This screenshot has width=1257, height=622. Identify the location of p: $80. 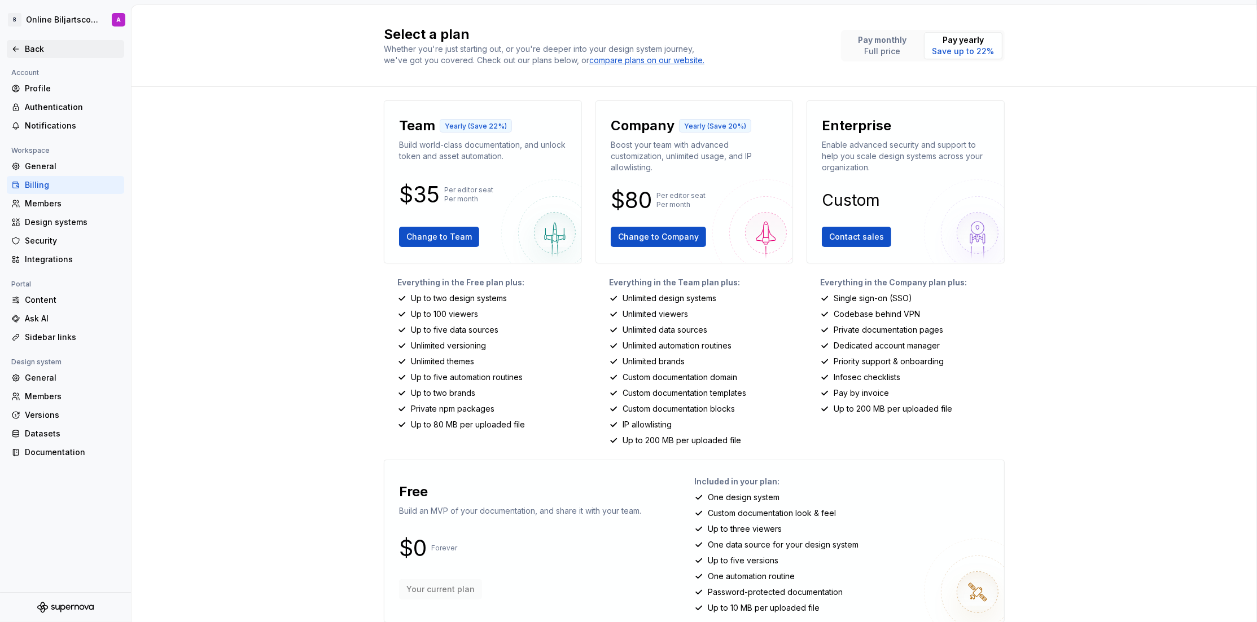
(631, 200).